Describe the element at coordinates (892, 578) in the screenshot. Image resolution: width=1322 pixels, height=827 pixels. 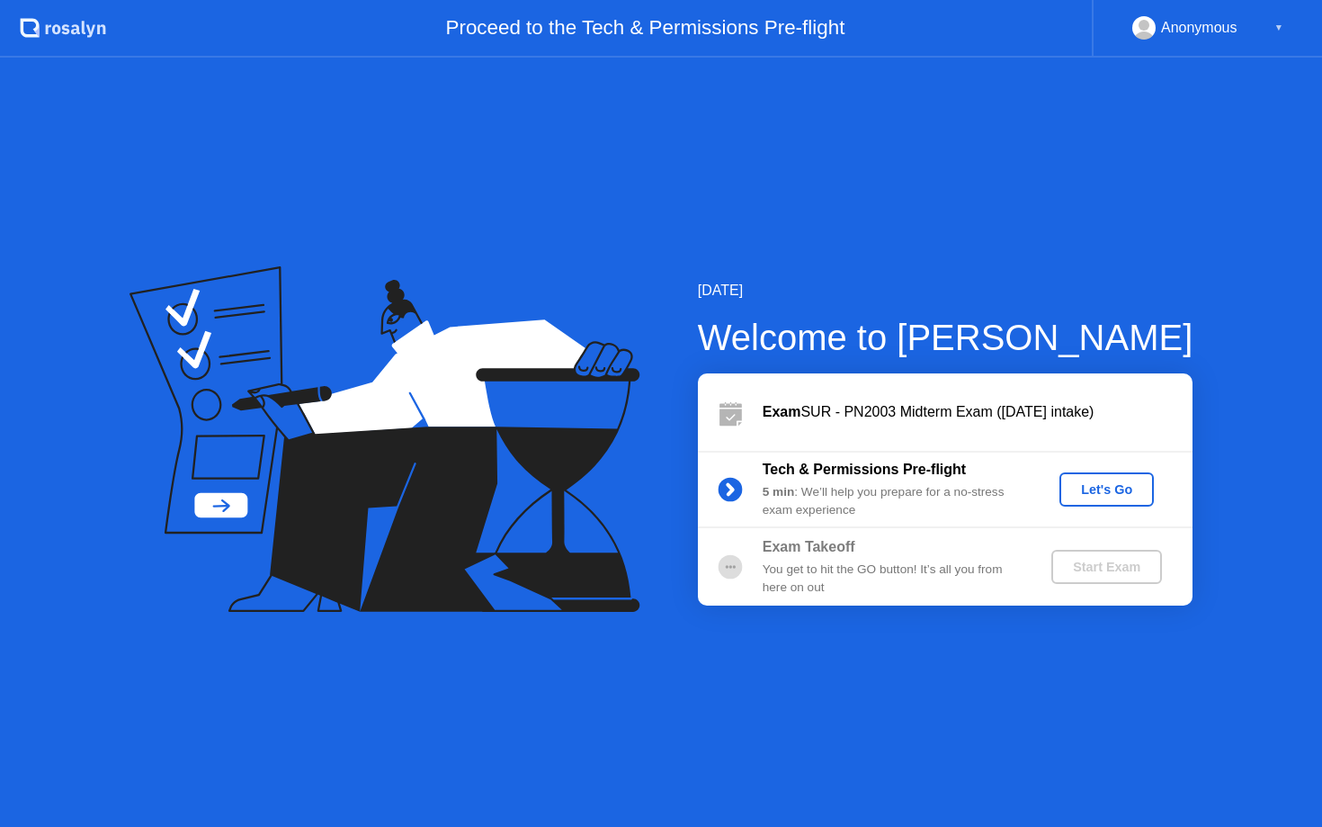
I see `div: You get to hit the GO button! It’s all you from here on out` at that location.